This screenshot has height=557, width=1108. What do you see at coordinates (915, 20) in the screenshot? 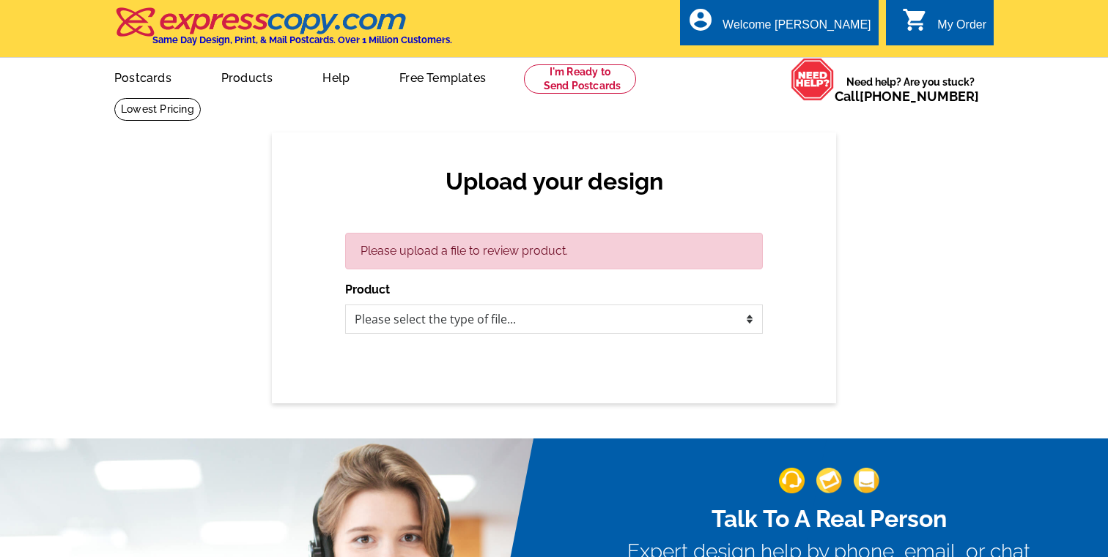
I see `i: shopping_cart` at bounding box center [915, 20].